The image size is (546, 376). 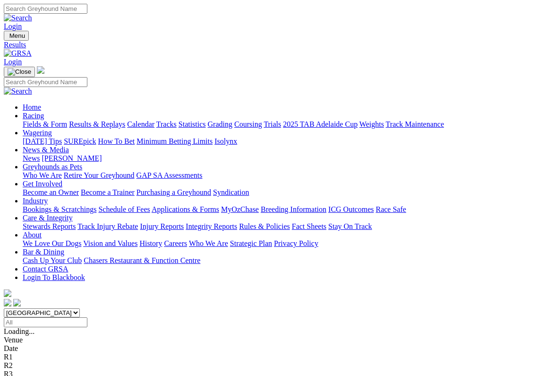 I want to click on a: Become an Owner, so click(x=51, y=192).